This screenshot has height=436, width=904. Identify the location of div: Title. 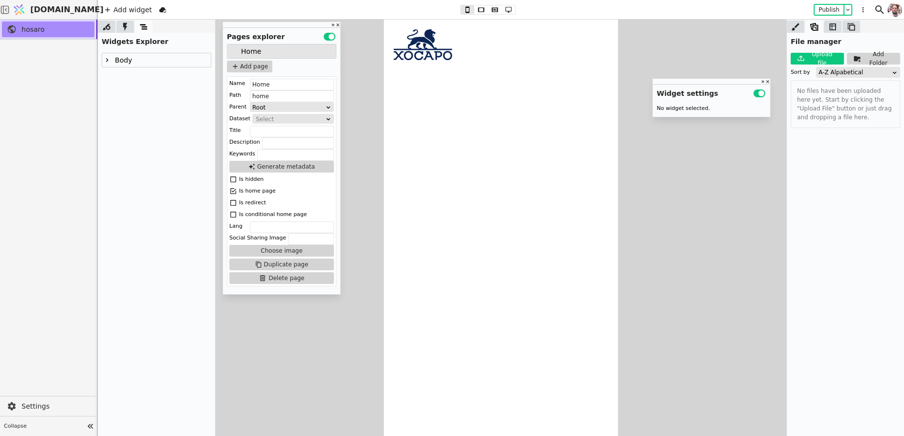
(235, 131).